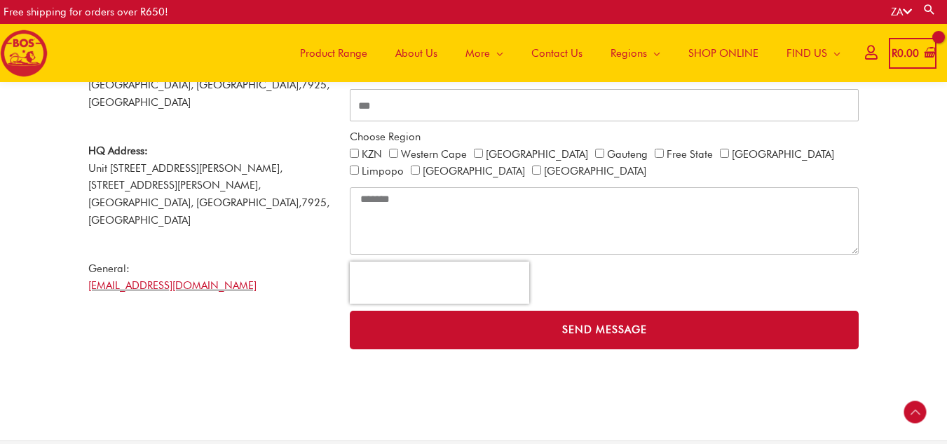 This screenshot has height=444, width=947. I want to click on span: Send Message, so click(604, 329).